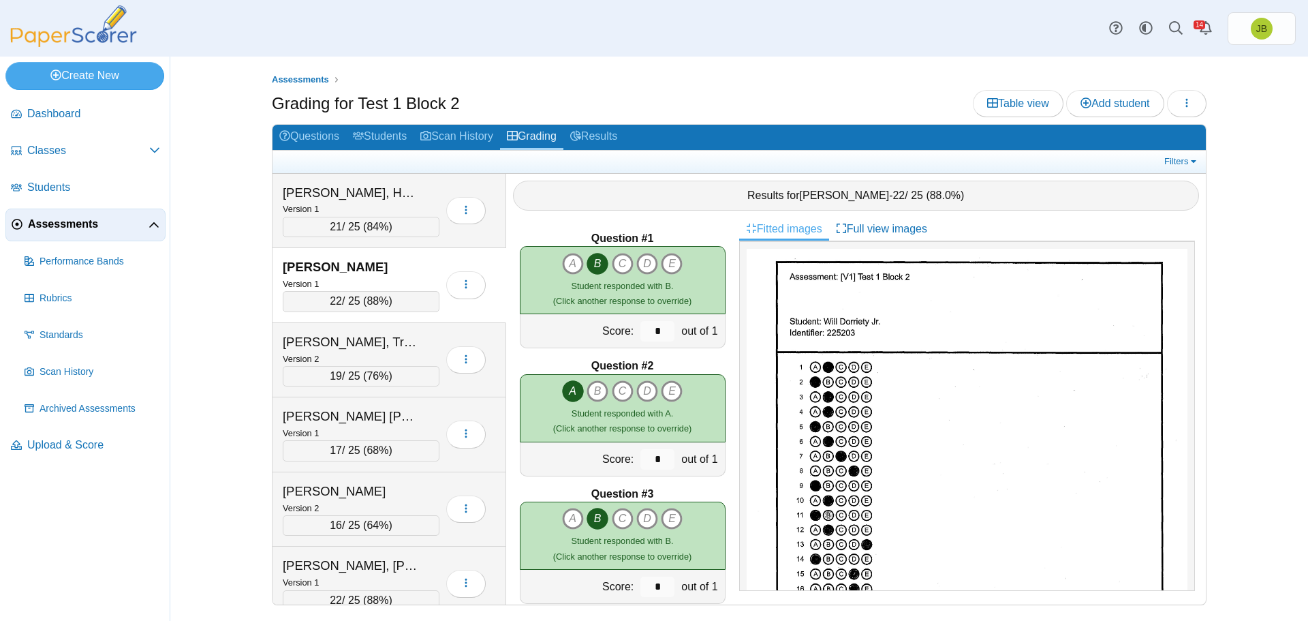  Describe the element at coordinates (623, 238) in the screenshot. I see `b: Question #1` at that location.